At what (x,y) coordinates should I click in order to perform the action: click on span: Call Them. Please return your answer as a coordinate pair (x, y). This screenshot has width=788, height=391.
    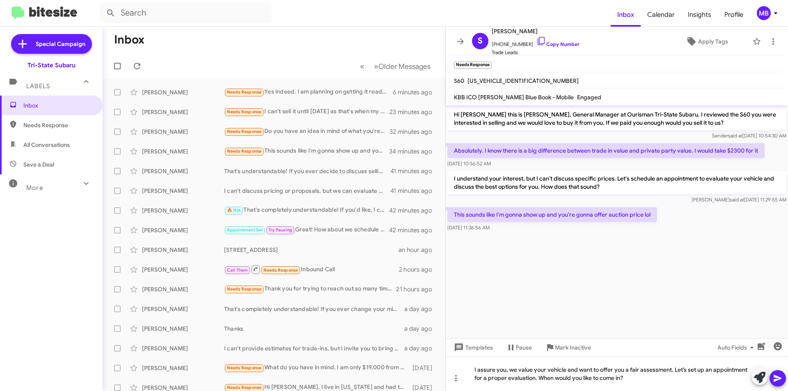
    Looking at the image, I should click on (238, 270).